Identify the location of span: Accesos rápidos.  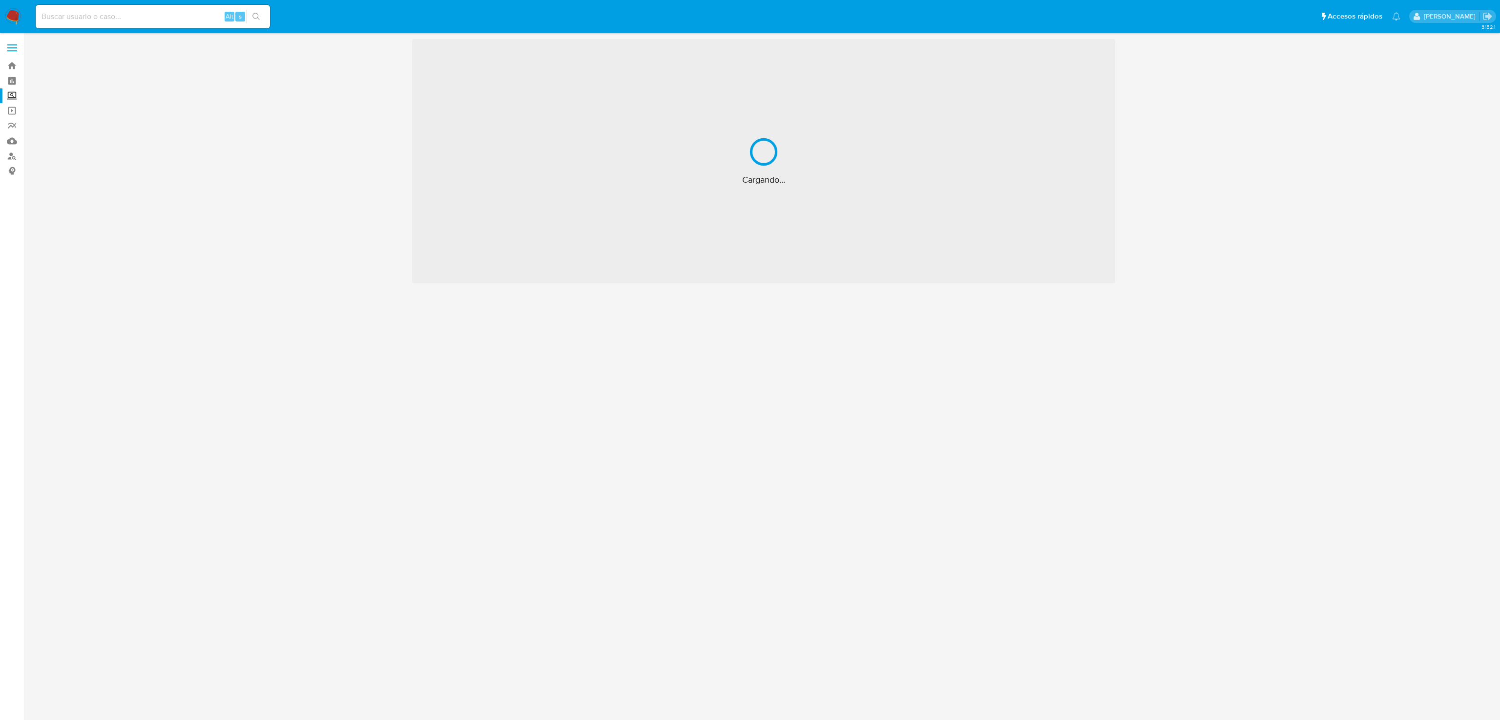
(1355, 16).